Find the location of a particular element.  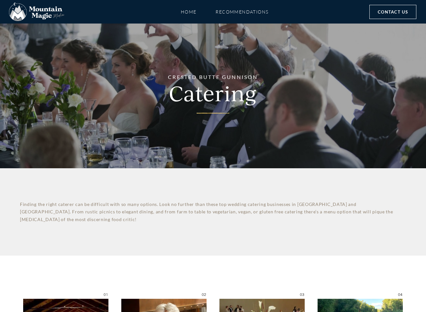

a: Recommendations is located at coordinates (242, 12).